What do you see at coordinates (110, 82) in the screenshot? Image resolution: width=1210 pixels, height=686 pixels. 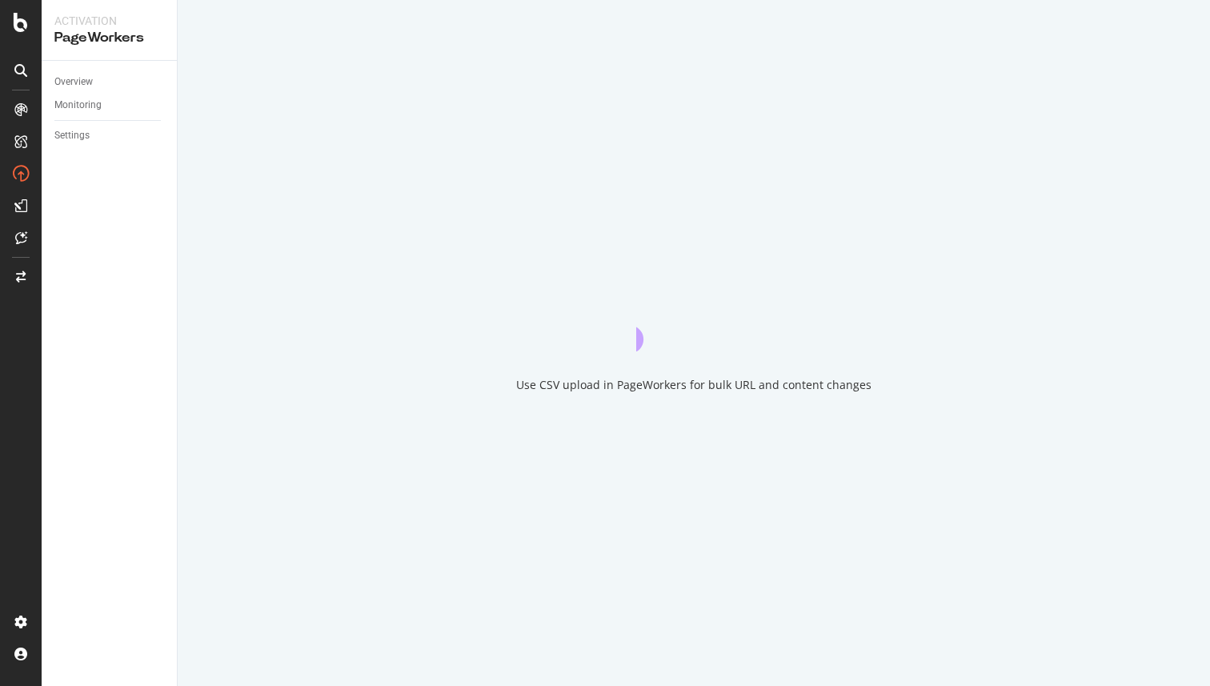 I see `a: Overview` at bounding box center [110, 82].